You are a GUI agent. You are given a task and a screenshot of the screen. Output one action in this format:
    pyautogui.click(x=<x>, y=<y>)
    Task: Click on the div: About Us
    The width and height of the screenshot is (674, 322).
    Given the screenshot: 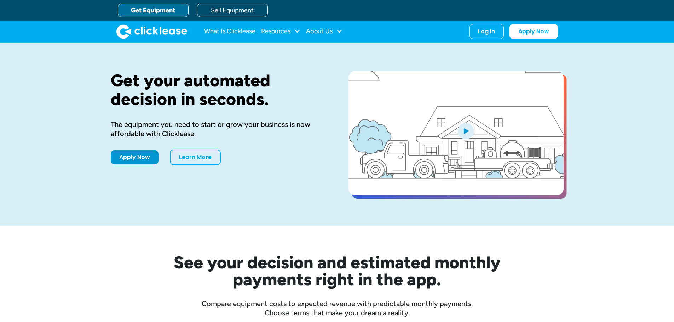 What is the action you would take?
    pyautogui.click(x=324, y=31)
    